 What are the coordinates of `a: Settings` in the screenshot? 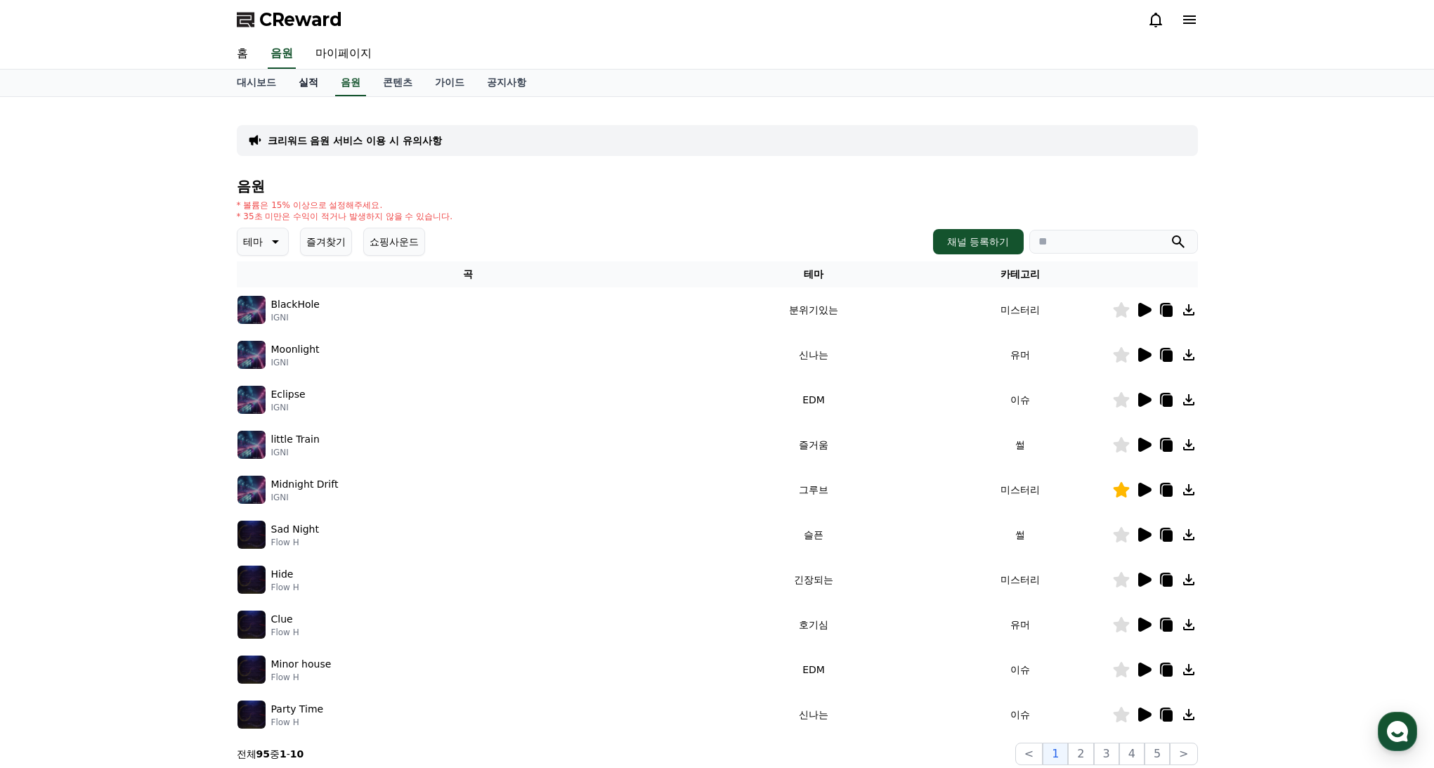 It's located at (226, 463).